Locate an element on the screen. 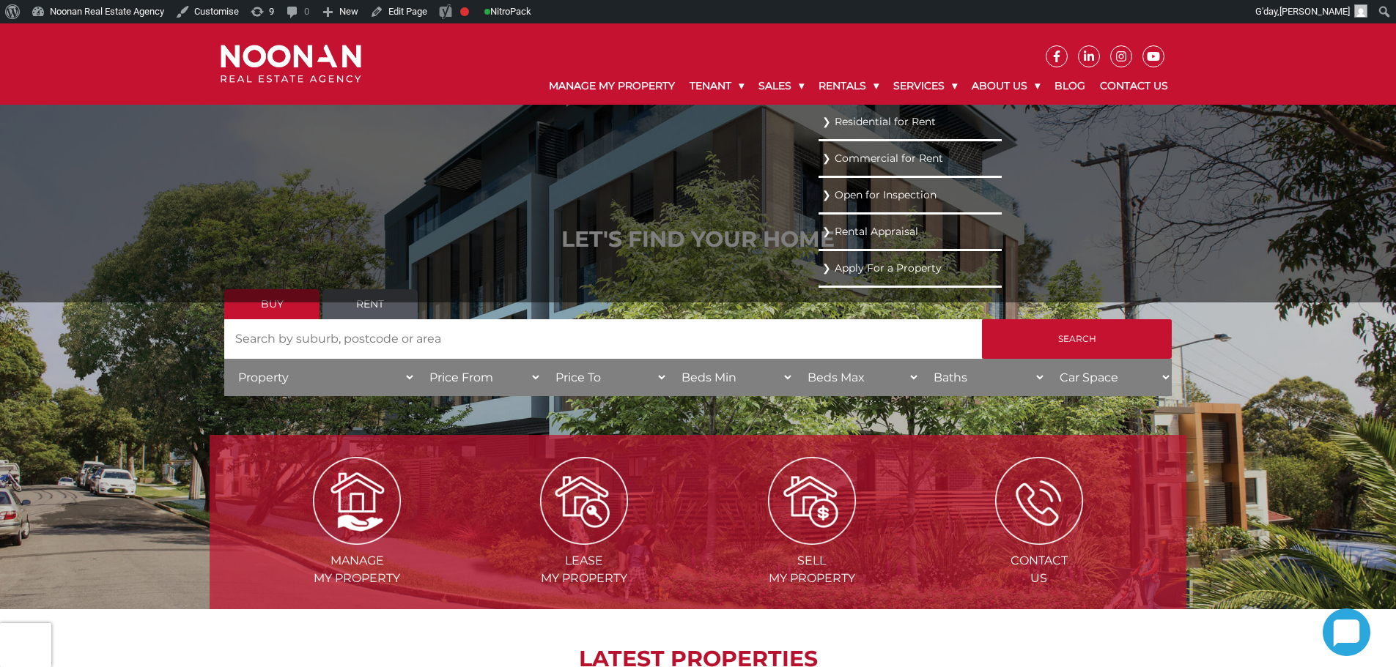 The width and height of the screenshot is (1396, 667). a: About Us is located at coordinates (1005, 86).